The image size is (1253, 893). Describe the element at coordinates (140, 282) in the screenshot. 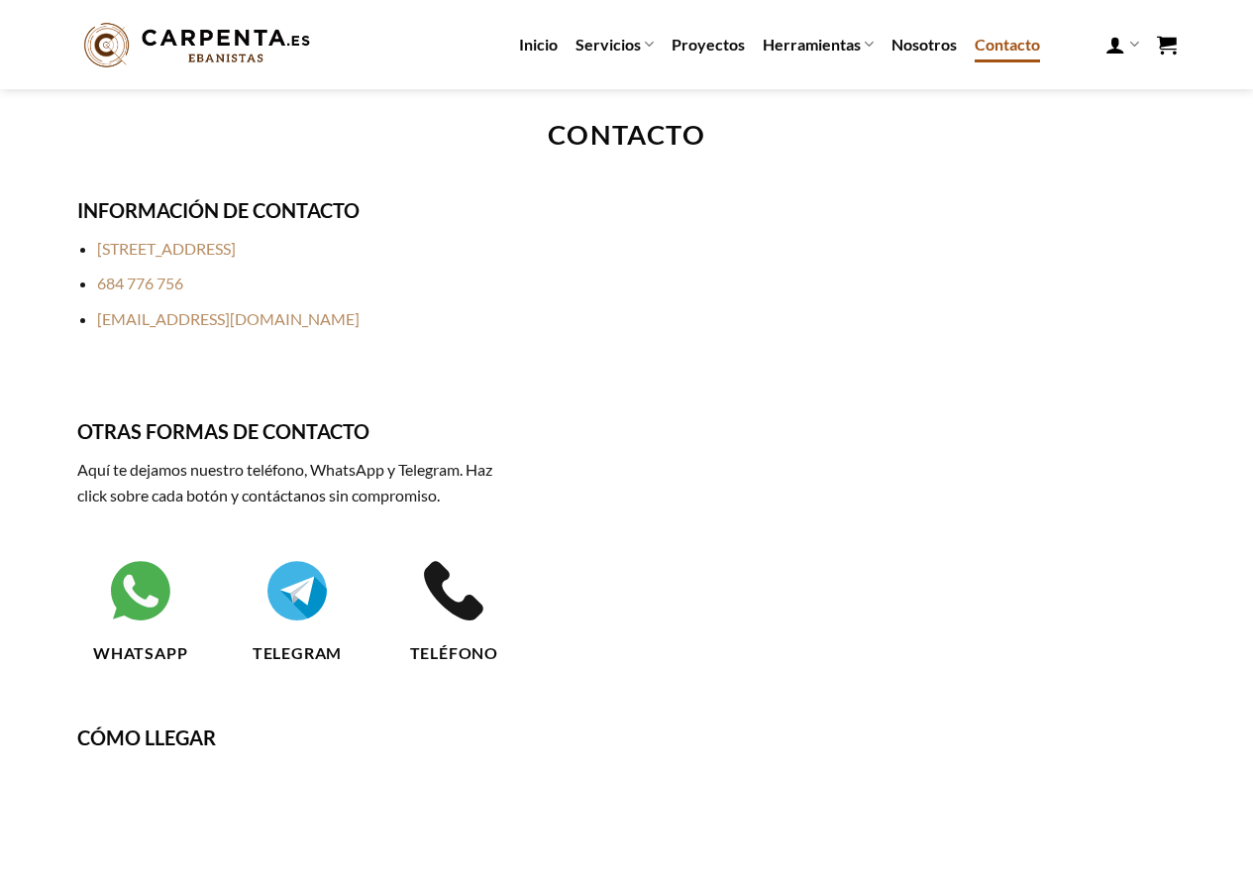

I see `a: 684 776 756` at that location.